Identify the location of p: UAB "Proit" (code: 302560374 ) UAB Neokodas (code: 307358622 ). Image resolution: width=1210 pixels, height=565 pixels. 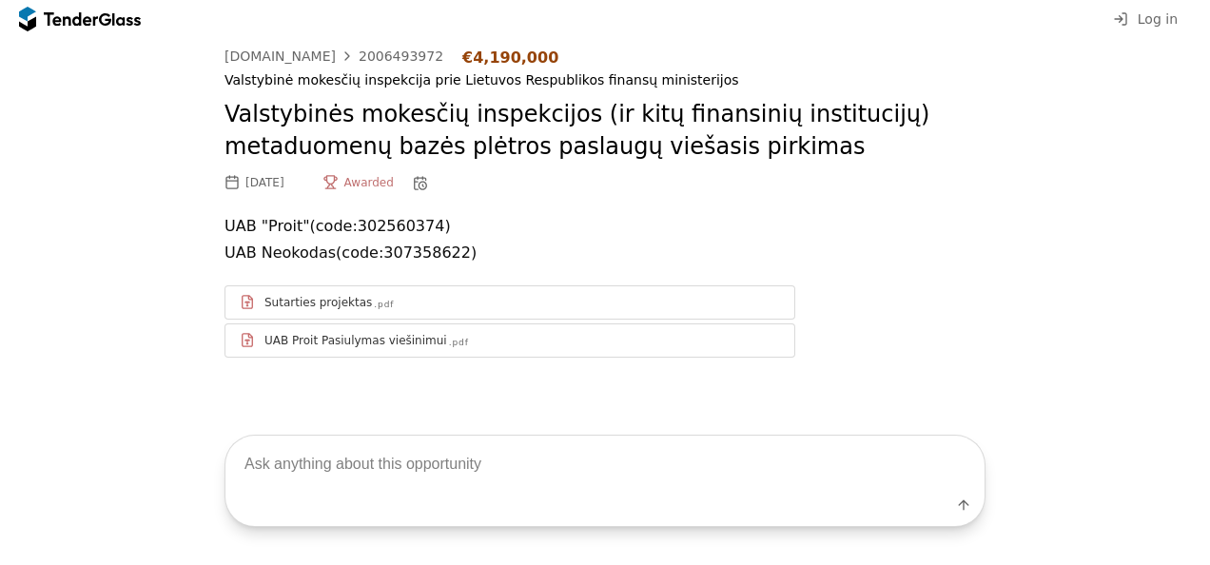
(605, 240).